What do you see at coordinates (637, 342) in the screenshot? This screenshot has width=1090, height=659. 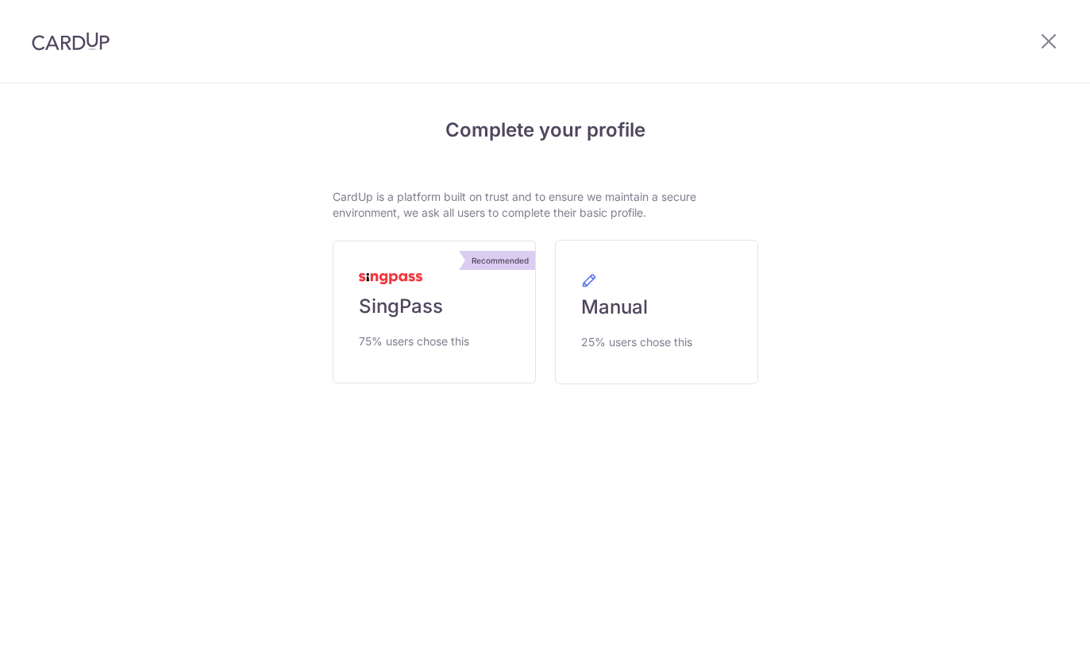 I see `span: 25% users chose this` at bounding box center [637, 342].